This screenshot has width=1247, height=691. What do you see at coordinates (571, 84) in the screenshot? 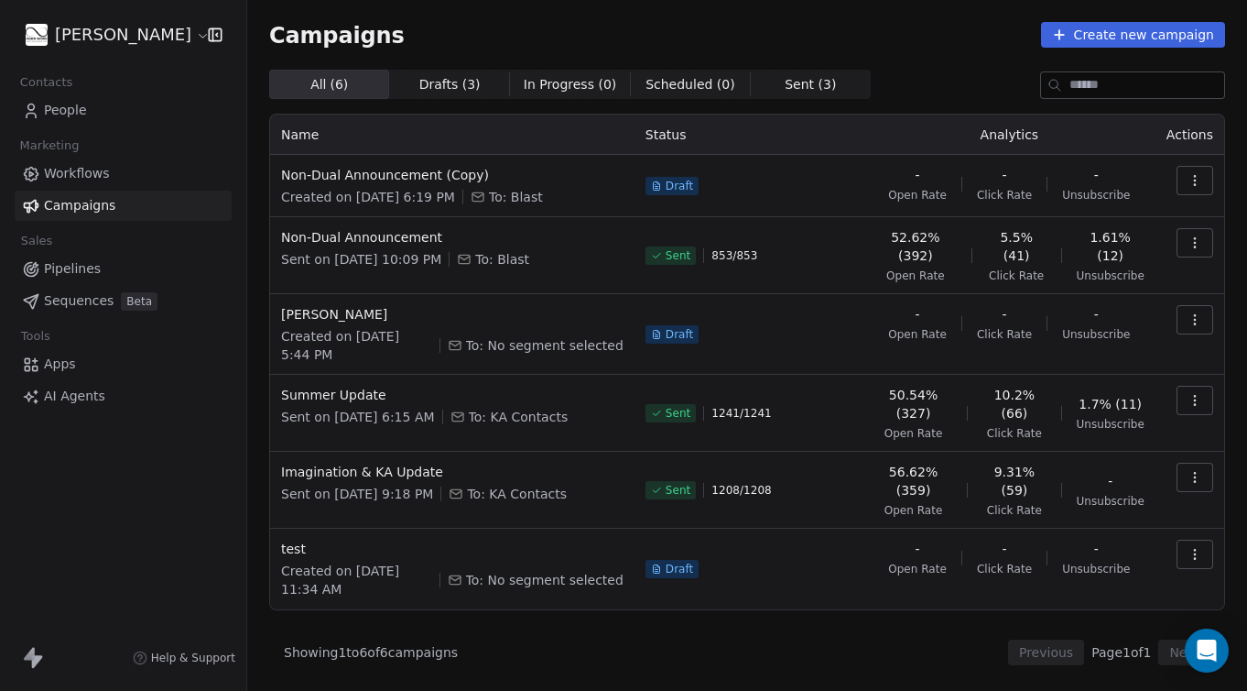
I see `span: In Progress ( 0 )` at bounding box center [571, 84].